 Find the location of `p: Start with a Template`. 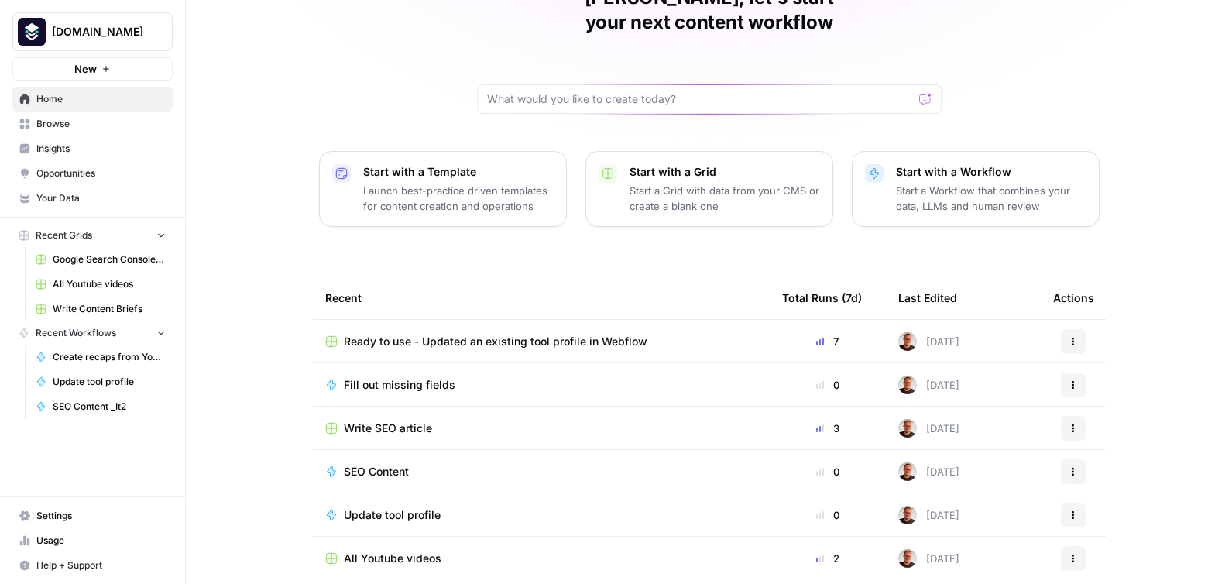

p: Start with a Template is located at coordinates (458, 172).